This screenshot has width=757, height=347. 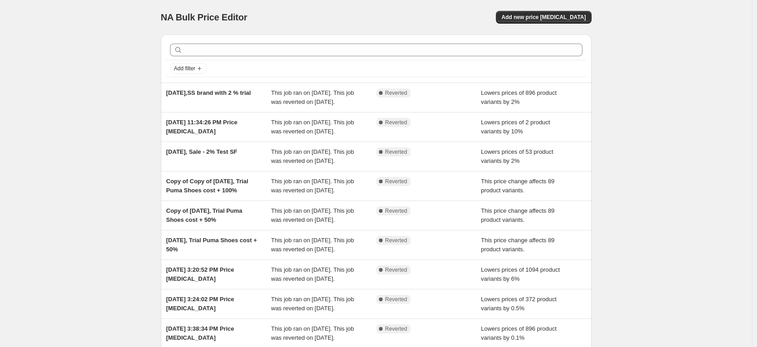 What do you see at coordinates (184, 68) in the screenshot?
I see `span: Add filter` at bounding box center [184, 68].